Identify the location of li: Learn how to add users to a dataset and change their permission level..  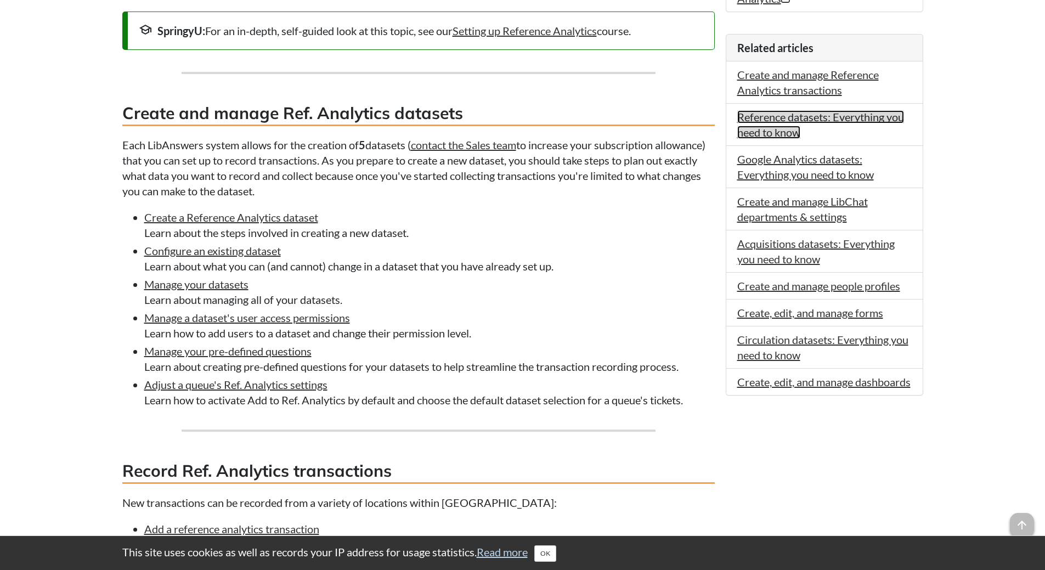
(429, 325).